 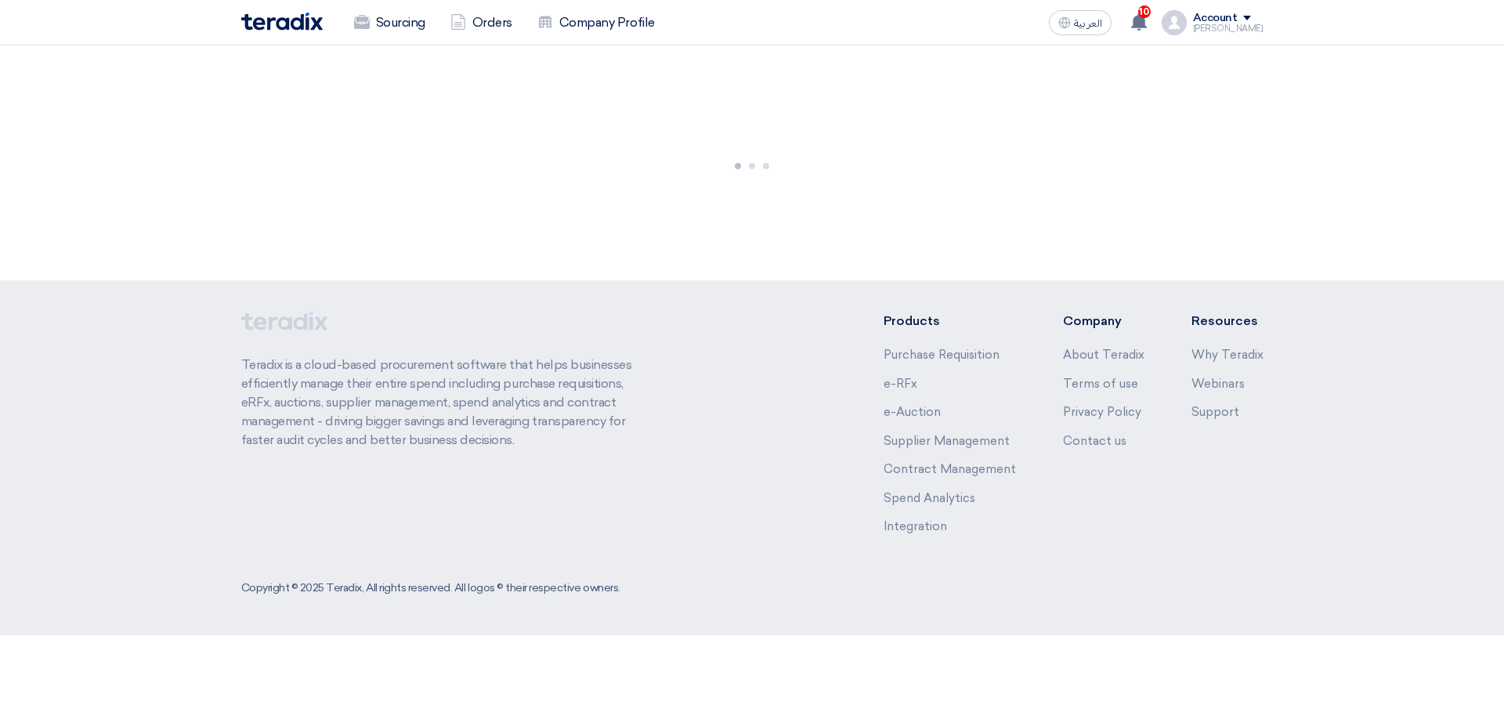 I want to click on a: About Teradix, so click(x=1104, y=355).